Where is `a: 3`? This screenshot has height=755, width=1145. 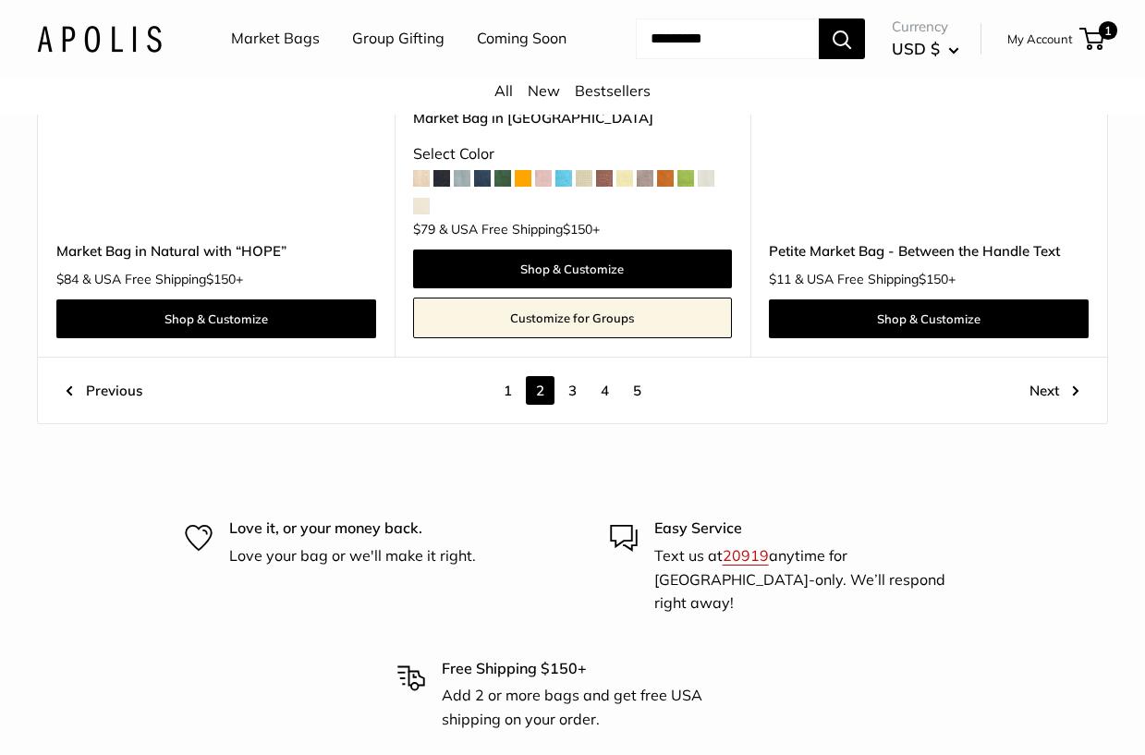 a: 3 is located at coordinates (572, 390).